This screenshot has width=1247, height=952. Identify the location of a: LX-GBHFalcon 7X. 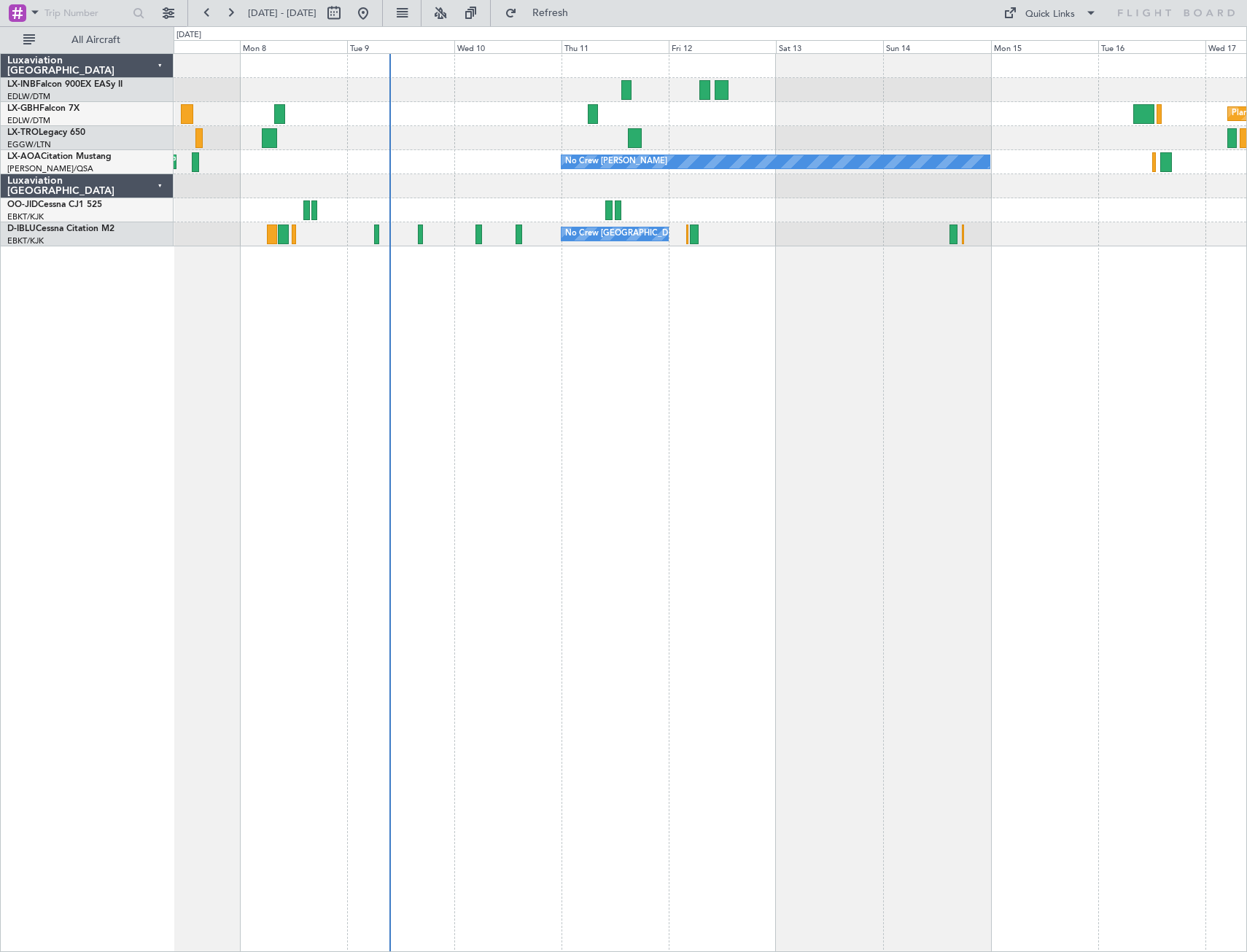
(43, 109).